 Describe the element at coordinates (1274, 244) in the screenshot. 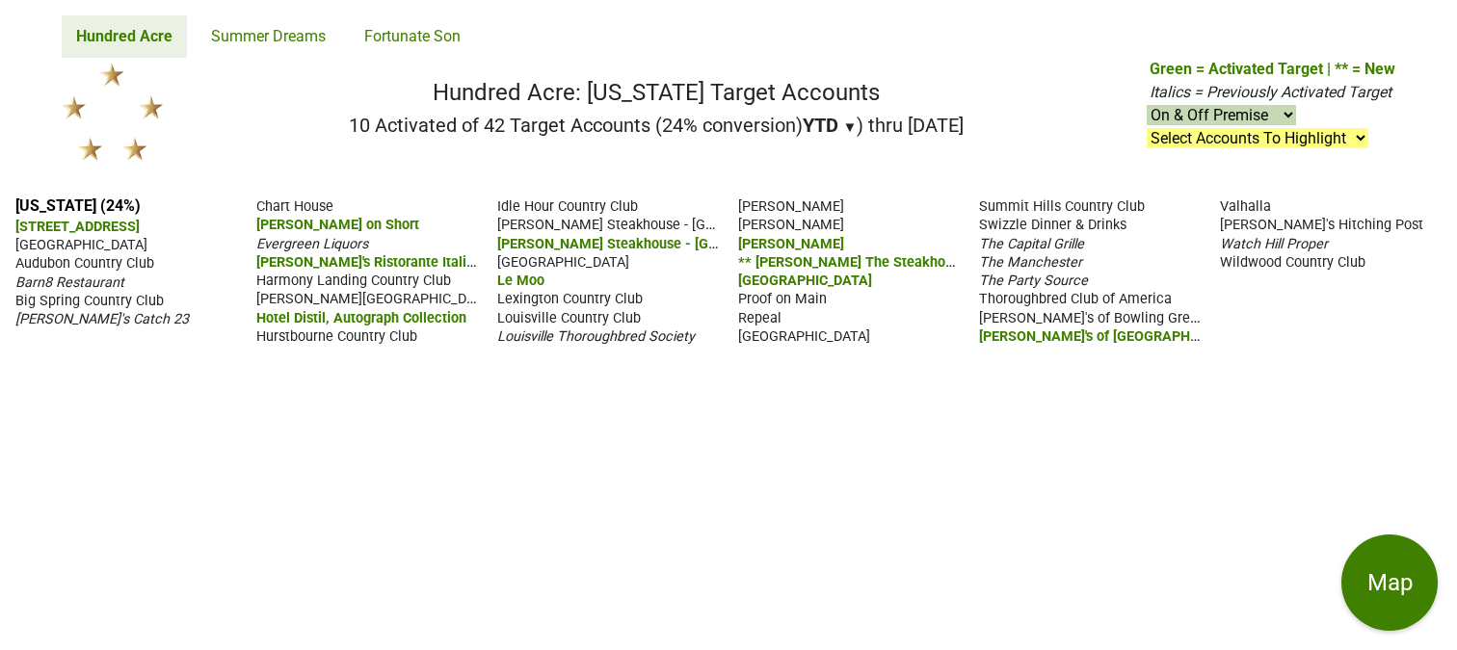

I see `span: Watch Hill Proper` at that location.